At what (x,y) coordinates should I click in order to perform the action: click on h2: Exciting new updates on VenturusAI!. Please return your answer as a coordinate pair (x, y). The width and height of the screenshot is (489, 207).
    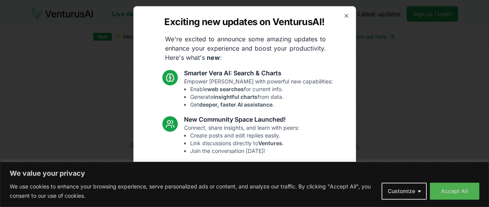
    Looking at the image, I should click on (244, 22).